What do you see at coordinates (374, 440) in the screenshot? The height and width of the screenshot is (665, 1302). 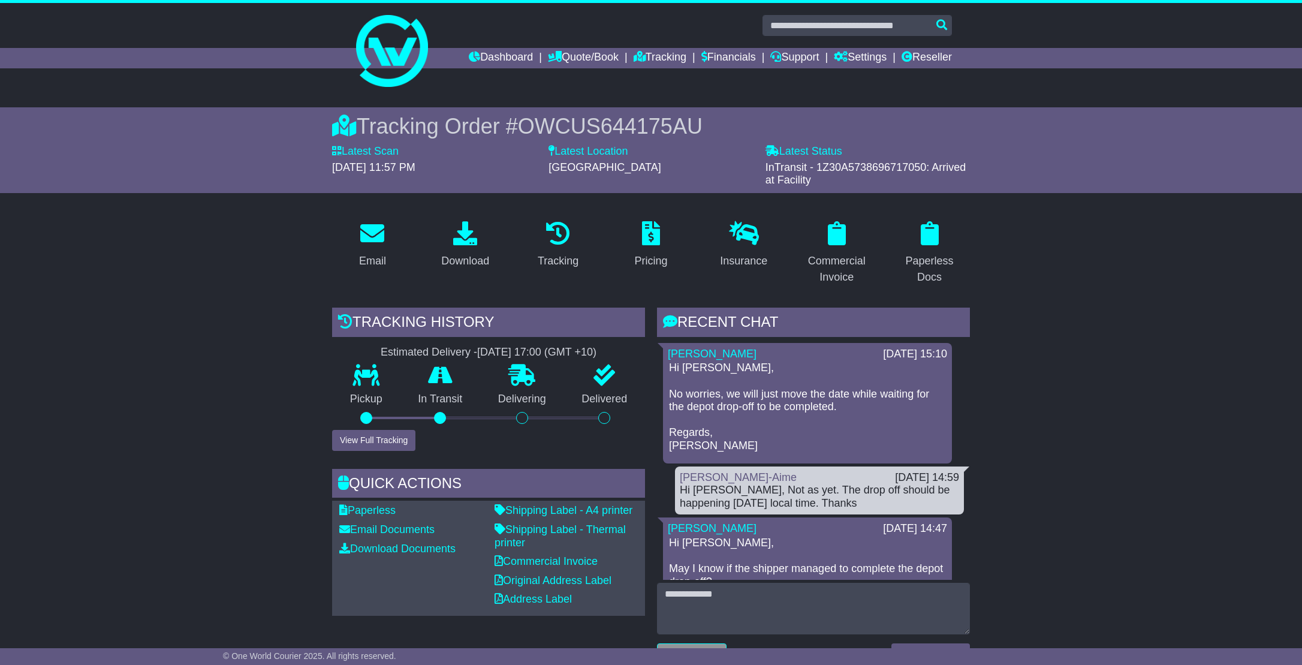 I see `button: View Full Tracking` at bounding box center [374, 440].